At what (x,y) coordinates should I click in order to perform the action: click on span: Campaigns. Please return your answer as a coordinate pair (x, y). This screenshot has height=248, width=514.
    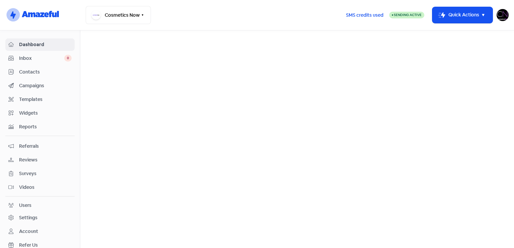
    Looking at the image, I should click on (45, 86).